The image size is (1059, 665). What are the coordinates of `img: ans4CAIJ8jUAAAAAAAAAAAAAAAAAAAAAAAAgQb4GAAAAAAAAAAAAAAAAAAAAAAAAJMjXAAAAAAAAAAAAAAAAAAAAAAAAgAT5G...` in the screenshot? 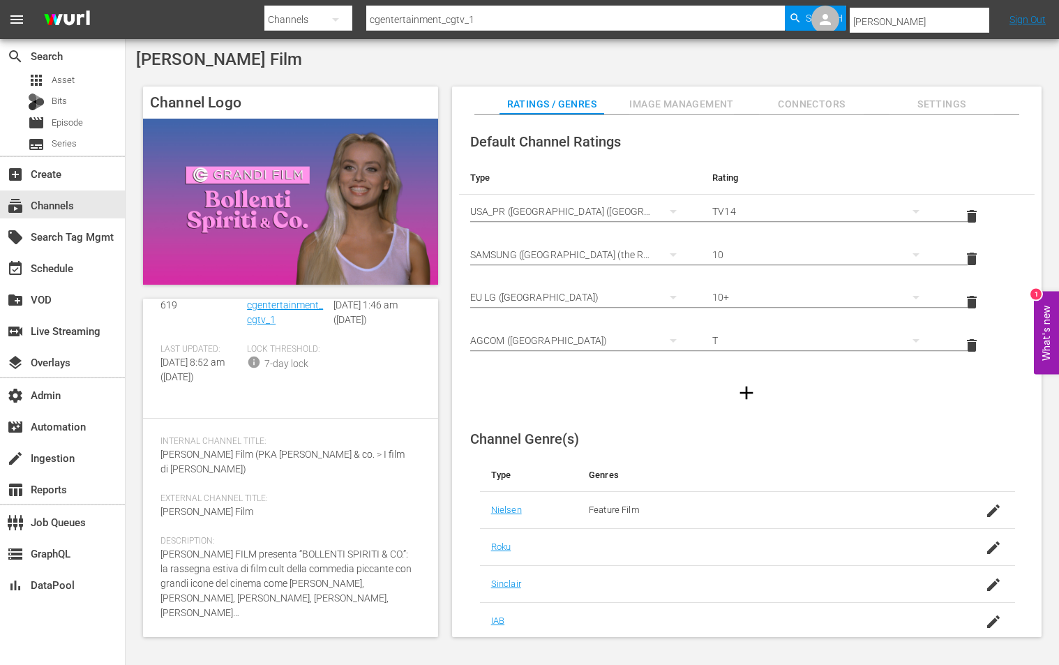 It's located at (67, 20).